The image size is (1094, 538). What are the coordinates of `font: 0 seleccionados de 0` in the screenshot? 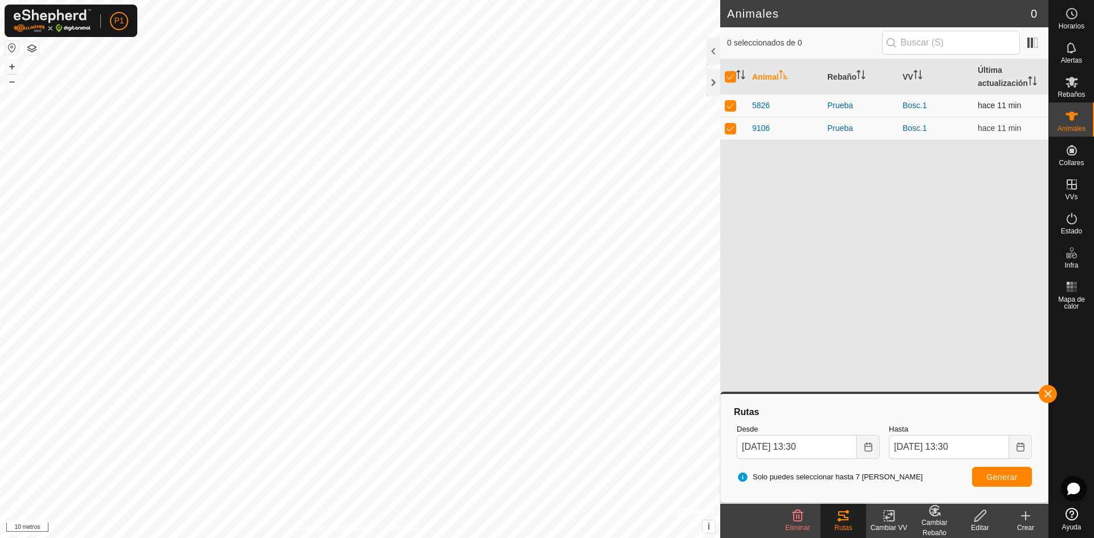 It's located at (765, 43).